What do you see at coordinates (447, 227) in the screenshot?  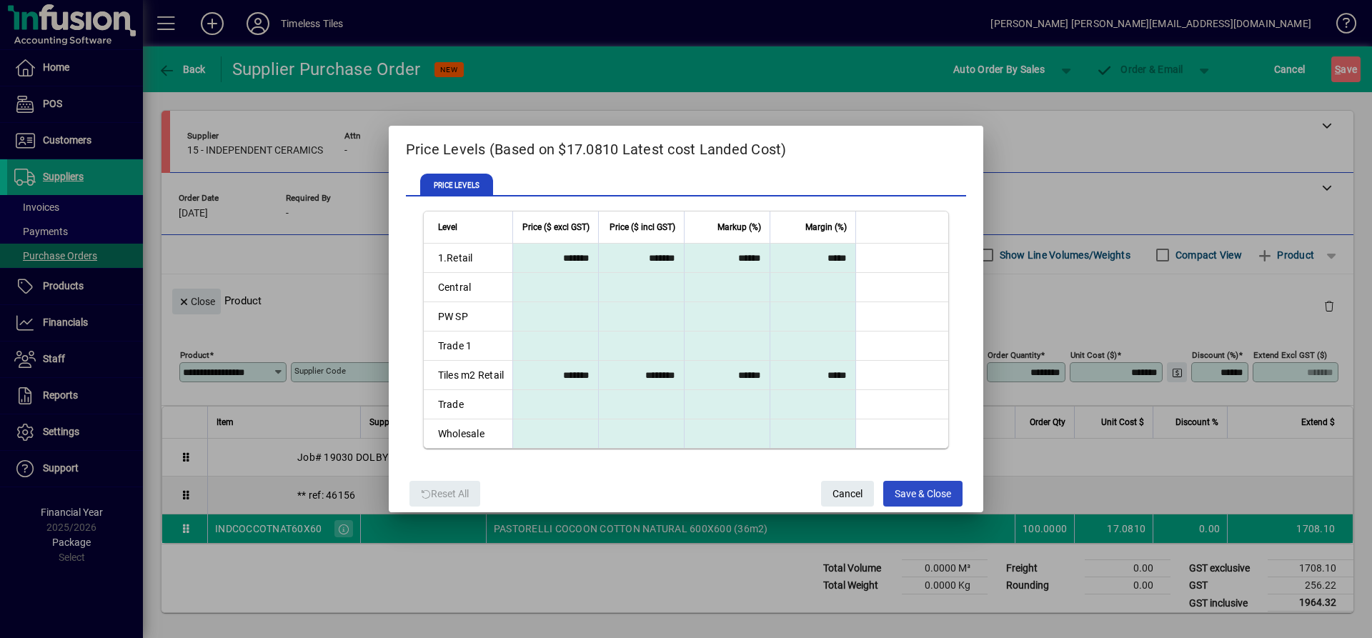 I see `span: Level` at bounding box center [447, 227].